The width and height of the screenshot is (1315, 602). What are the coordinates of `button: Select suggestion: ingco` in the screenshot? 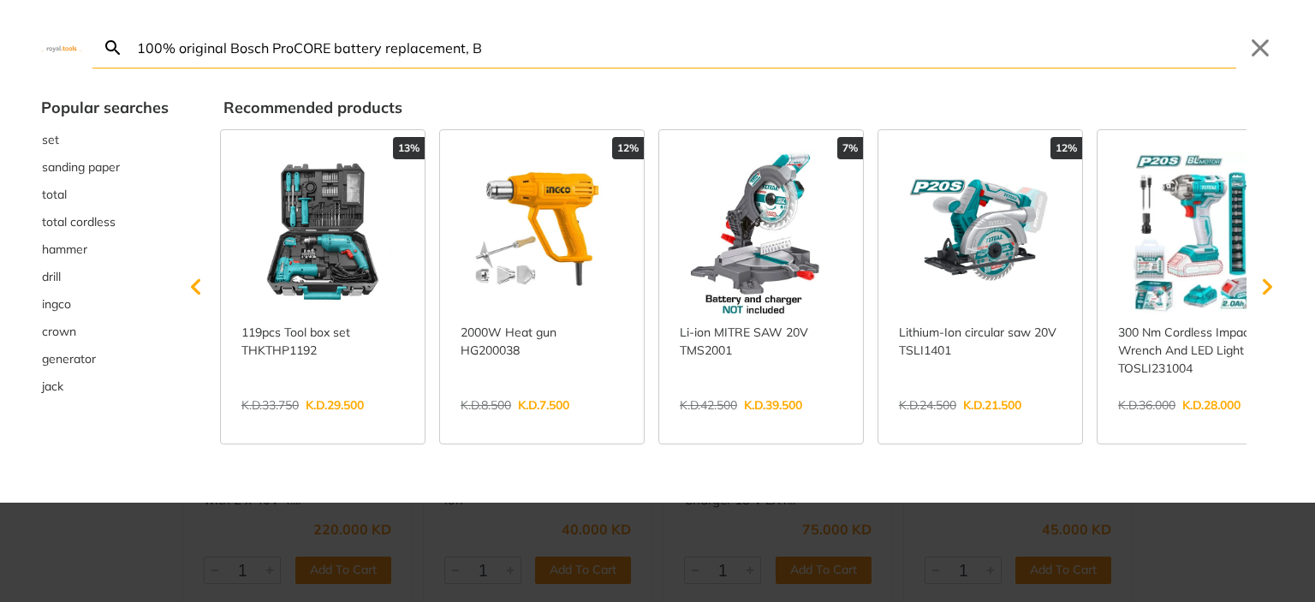 It's located at (104, 304).